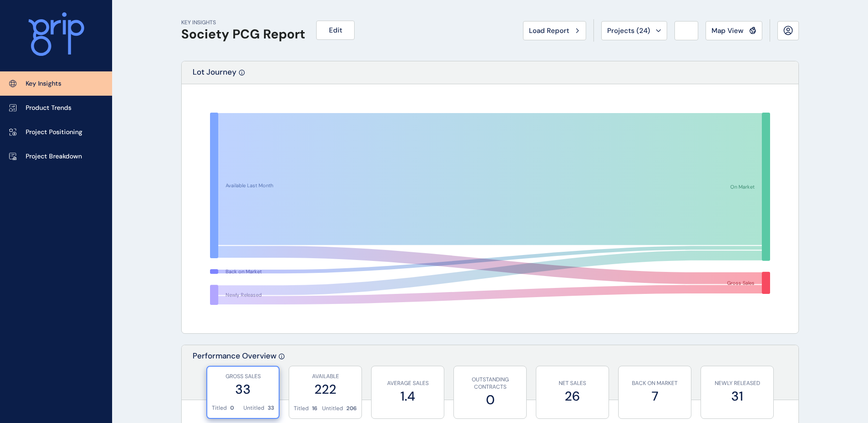 The image size is (868, 423). What do you see at coordinates (335, 30) in the screenshot?
I see `span: Edit` at bounding box center [335, 30].